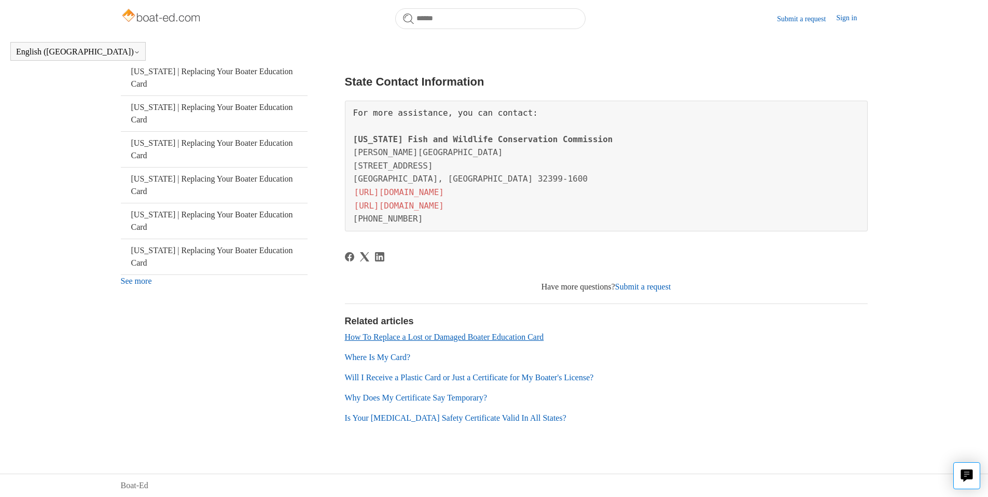 This screenshot has height=497, width=988. Describe the element at coordinates (606, 166) in the screenshot. I see `pre: For more assistance, you can contact:` at that location.